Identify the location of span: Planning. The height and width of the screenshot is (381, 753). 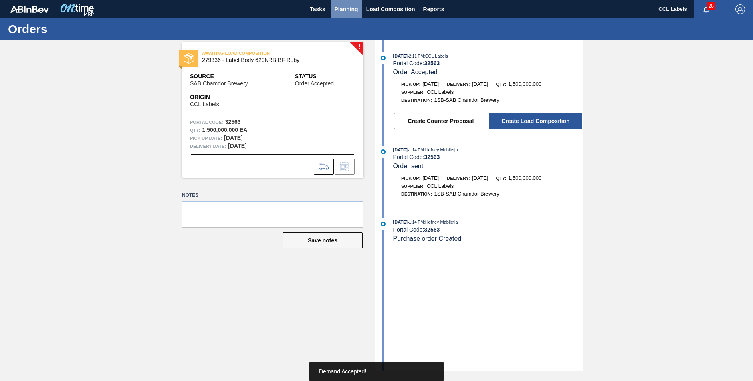
(346, 9).